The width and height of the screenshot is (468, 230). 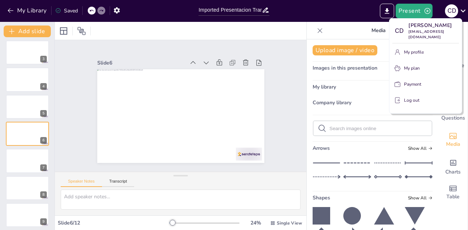 I want to click on p: Payment, so click(x=412, y=84).